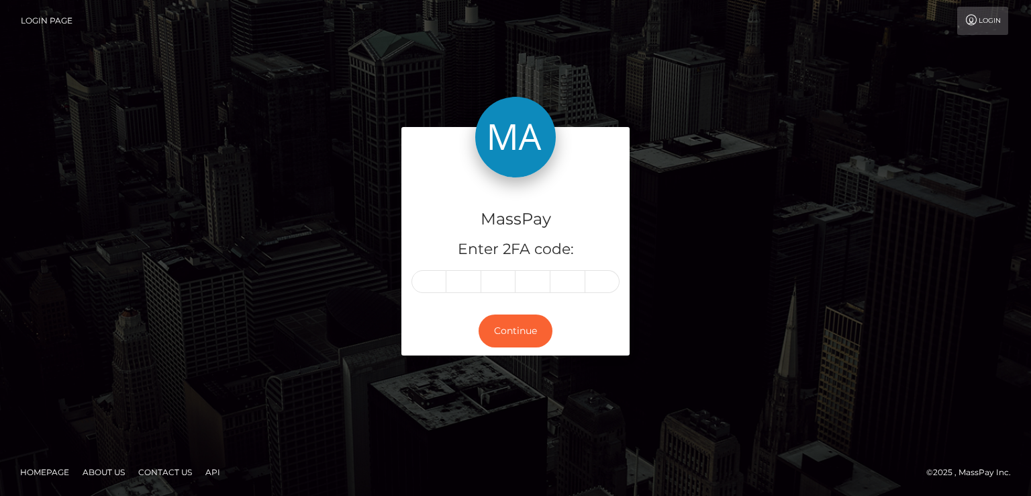 This screenshot has width=1031, height=496. What do you see at coordinates (974, 472) in the screenshot?
I see `div: © 2025 , MassPay Inc.` at bounding box center [974, 472].